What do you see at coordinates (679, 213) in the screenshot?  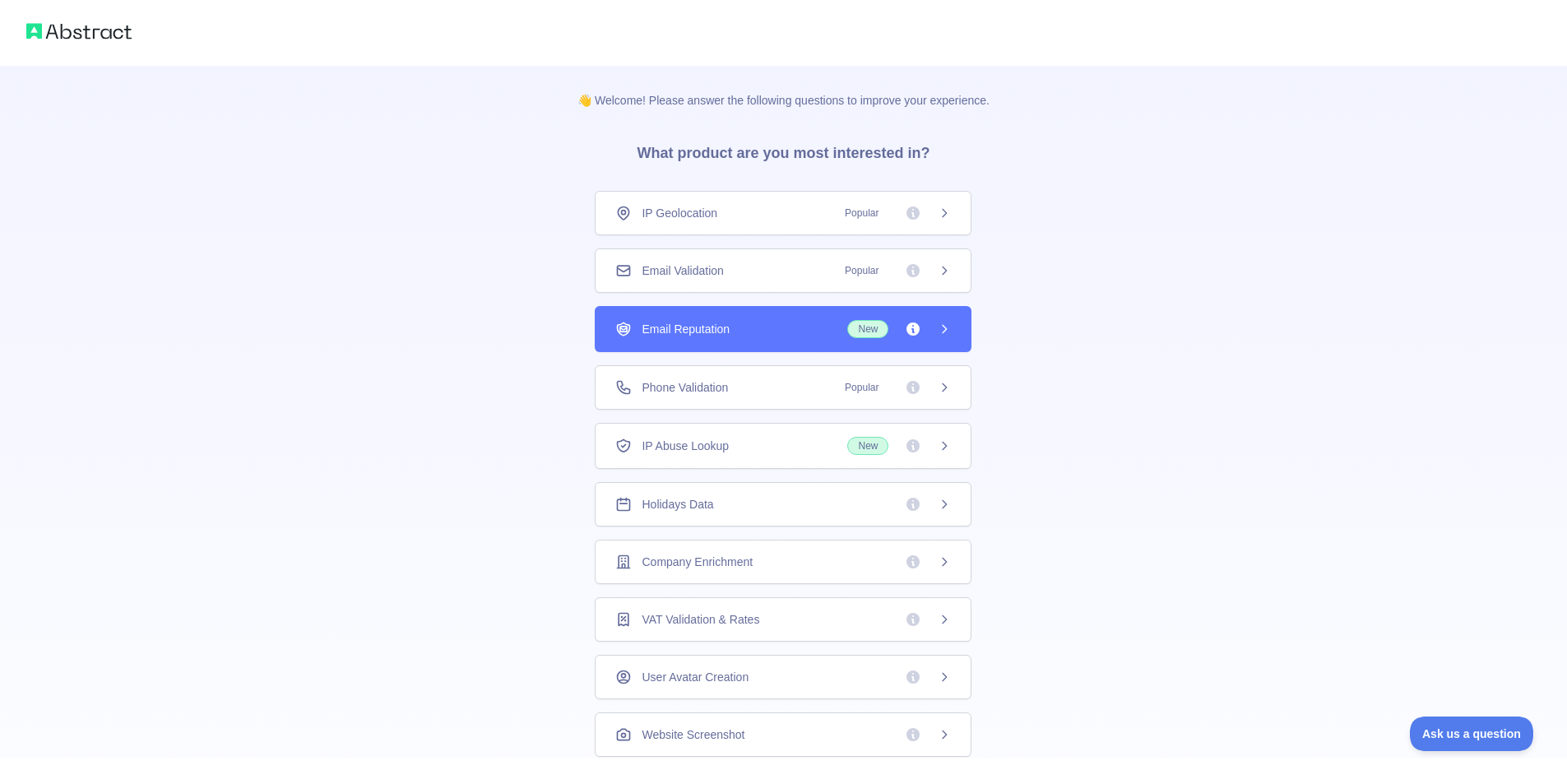 I see `span: IP Geolocation` at bounding box center [679, 213].